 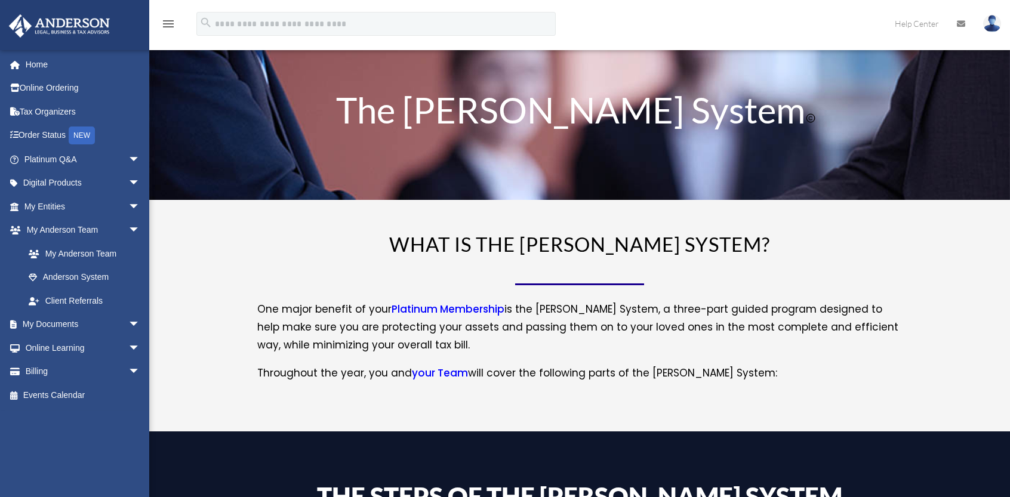 I want to click on a: Digital Productsarrow_drop_down, so click(x=83, y=183).